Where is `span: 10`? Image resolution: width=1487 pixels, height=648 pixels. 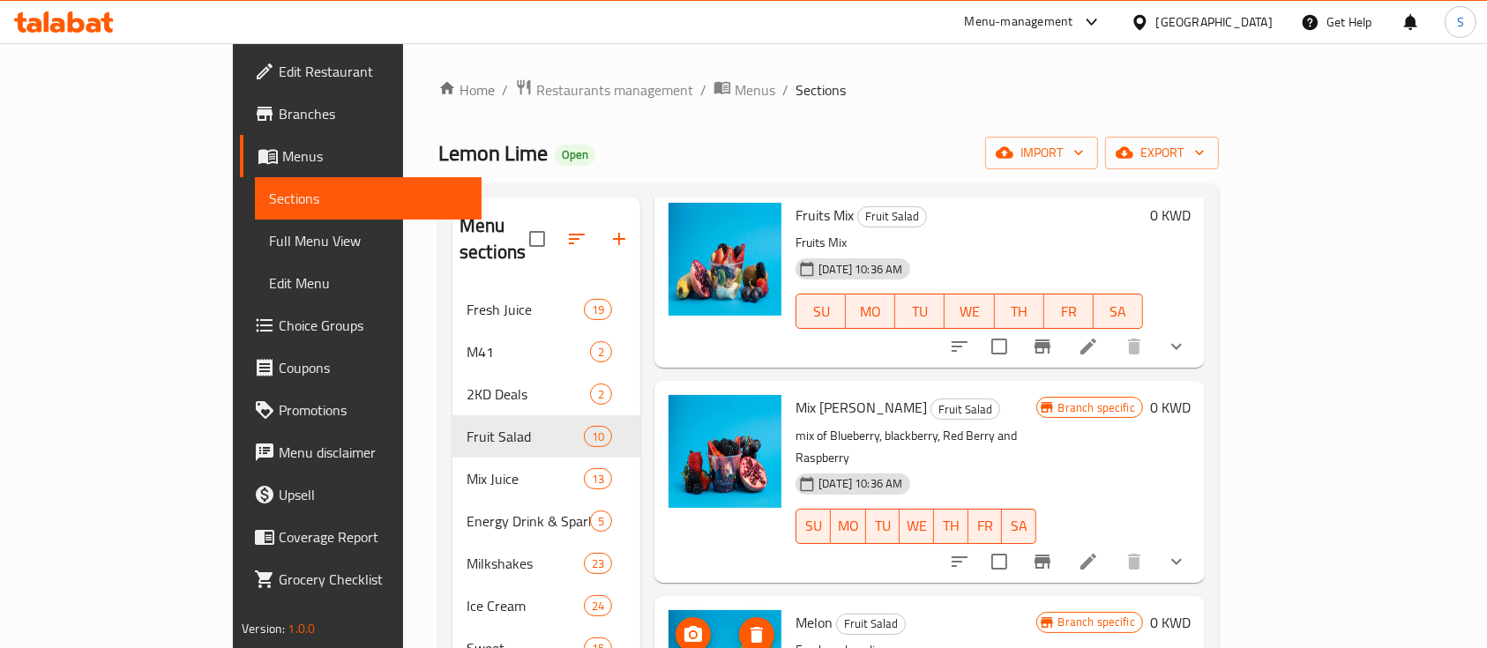
span: 10 is located at coordinates (598, 437).